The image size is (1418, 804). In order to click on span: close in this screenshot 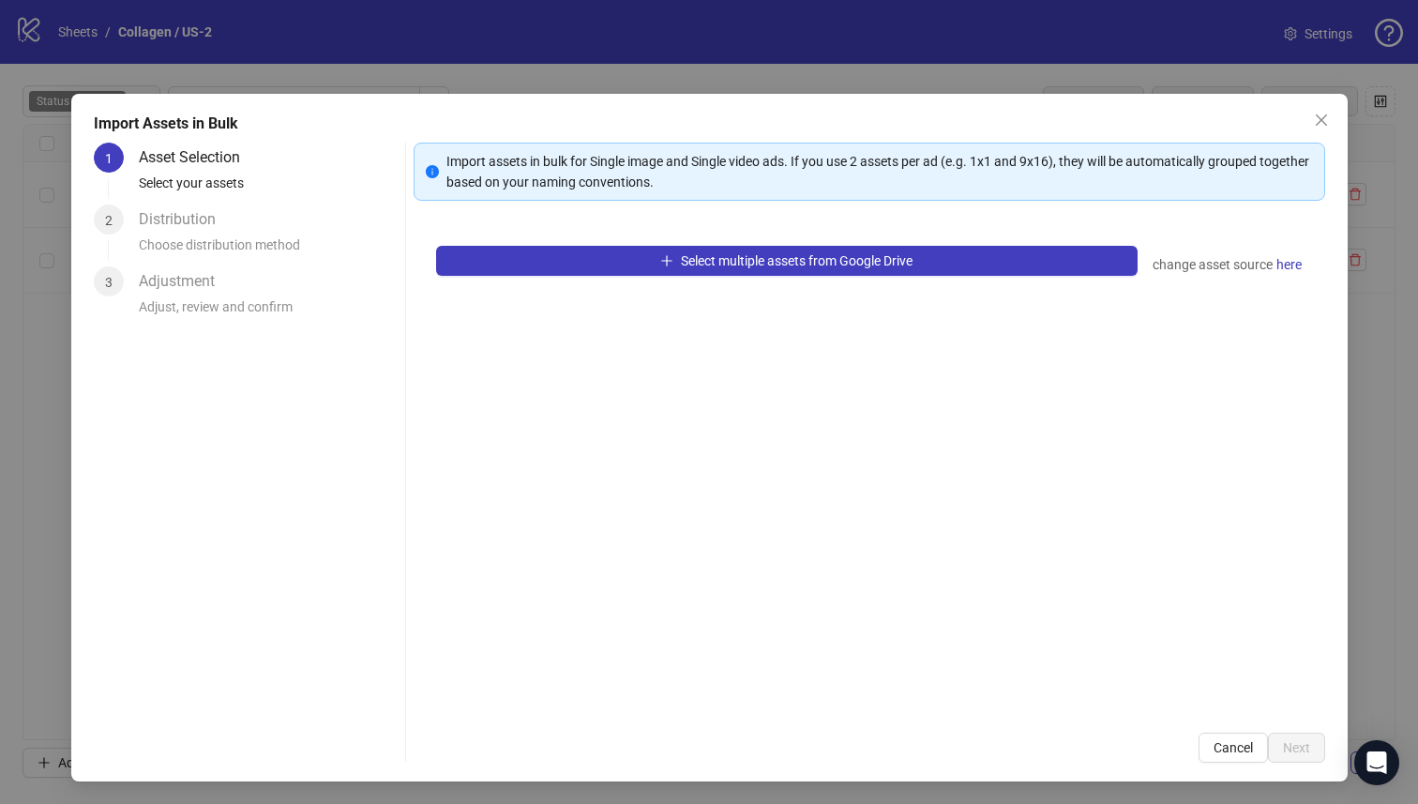, I will do `click(1320, 120)`.